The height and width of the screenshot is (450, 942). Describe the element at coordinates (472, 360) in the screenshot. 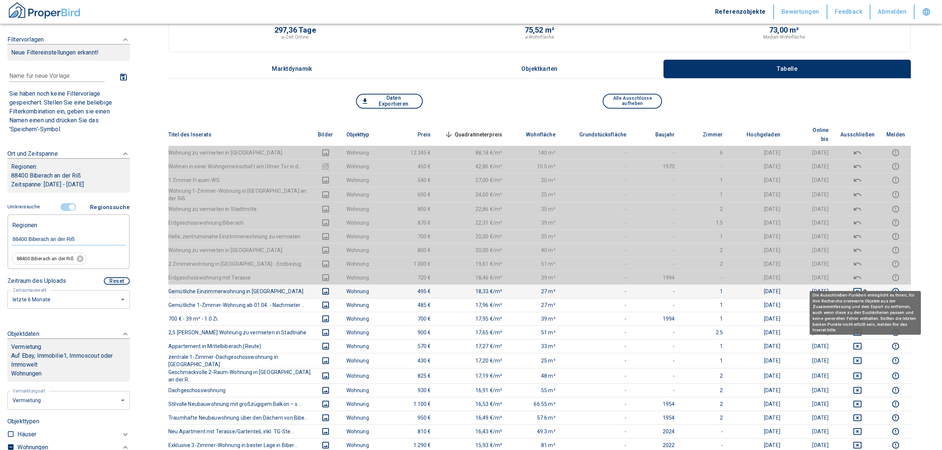

I see `td: 17,20 €/m²` at that location.